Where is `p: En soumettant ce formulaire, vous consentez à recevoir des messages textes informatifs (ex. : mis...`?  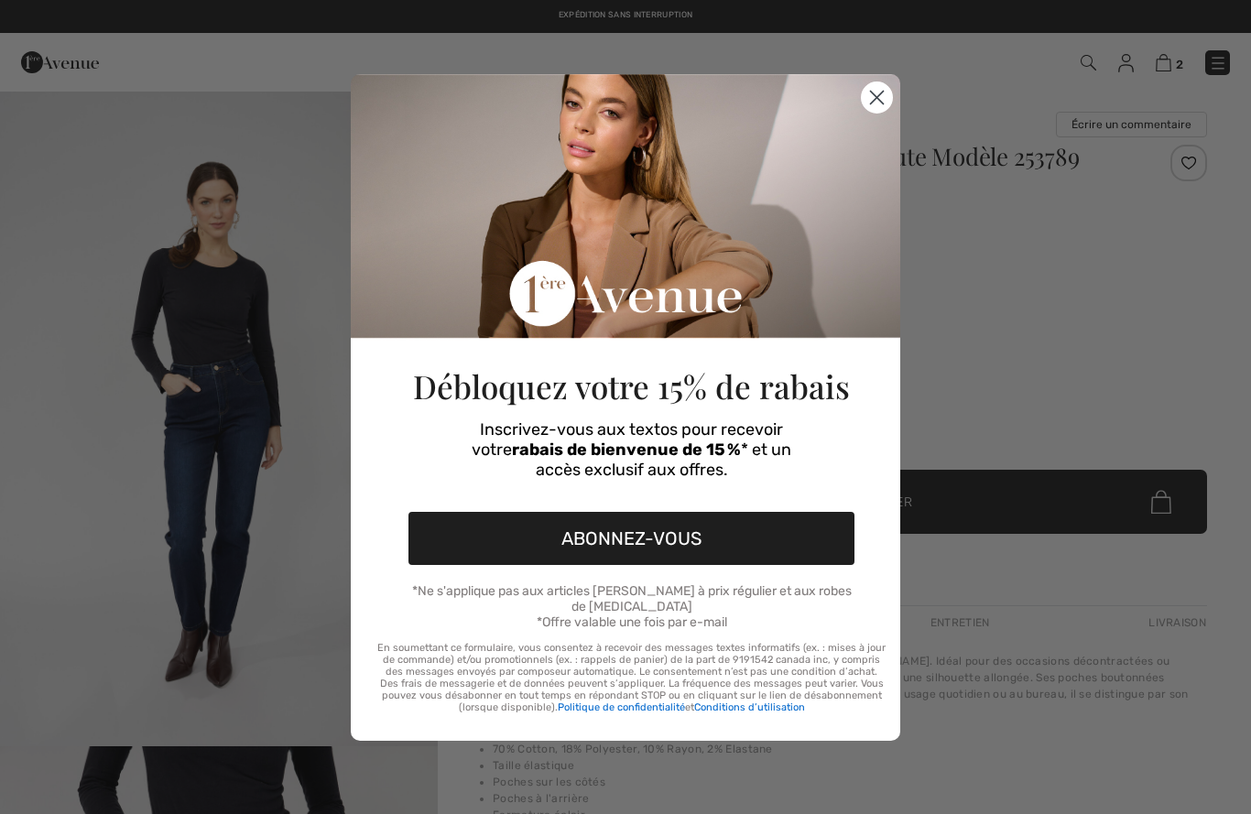
p: En soumettant ce formulaire, vous consentez à recevoir des messages textes informatifs (ex. : mis... is located at coordinates (631, 678).